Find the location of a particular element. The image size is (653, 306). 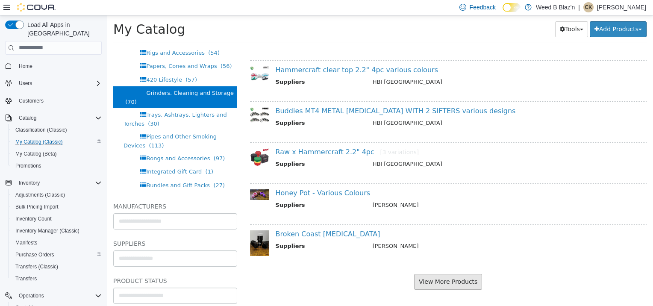

span: Adjustments (Classic) is located at coordinates (57, 195).